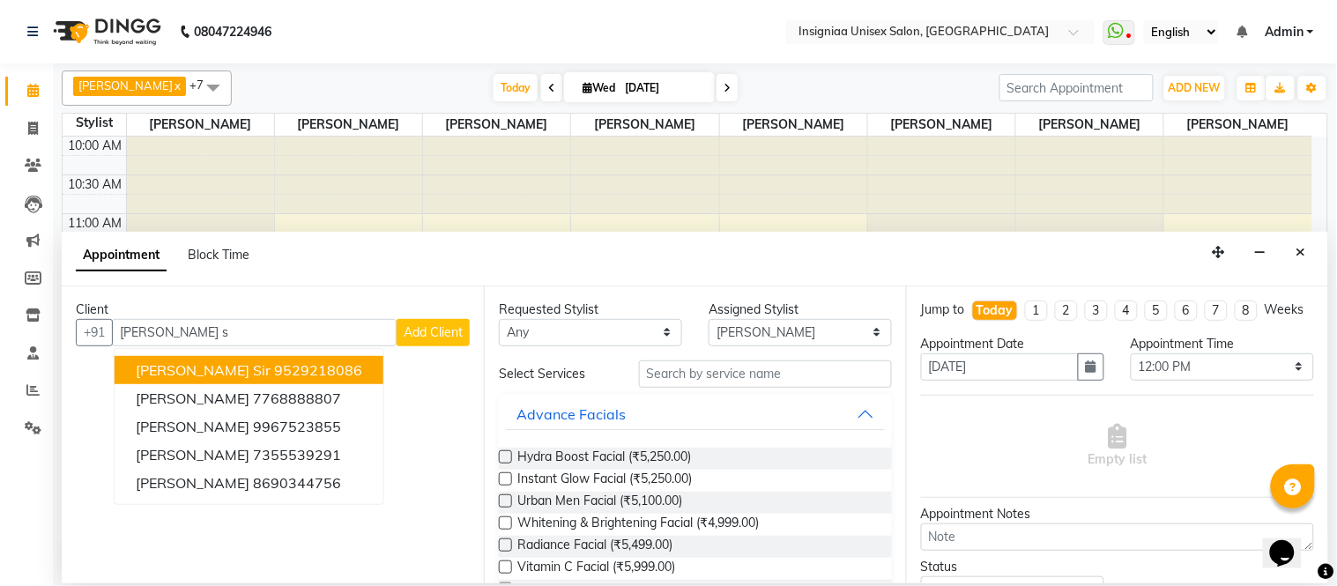  What do you see at coordinates (1284, 309) in the screenshot?
I see `div: Weeks` at bounding box center [1284, 309].